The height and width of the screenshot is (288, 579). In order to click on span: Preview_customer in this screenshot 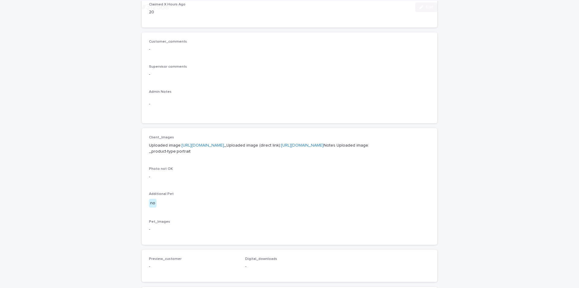, I will do `click(165, 259)`.